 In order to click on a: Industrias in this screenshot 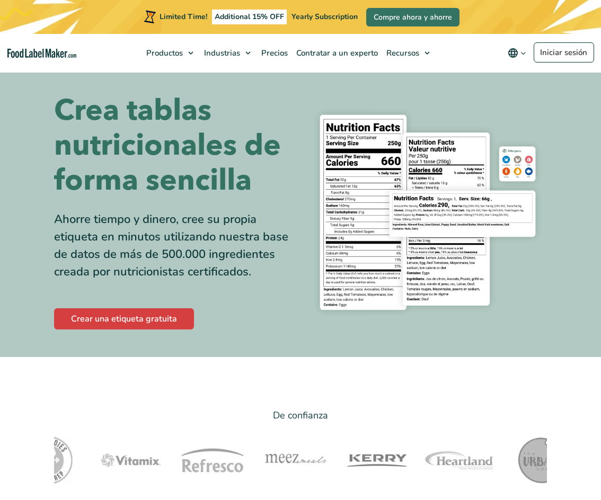, I will do `click(227, 53)`.